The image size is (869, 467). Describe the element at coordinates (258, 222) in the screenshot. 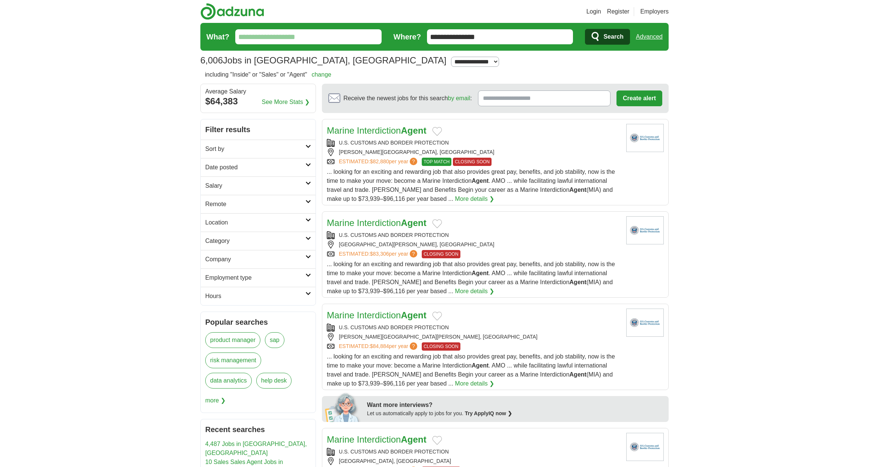

I see `a: Location` at that location.